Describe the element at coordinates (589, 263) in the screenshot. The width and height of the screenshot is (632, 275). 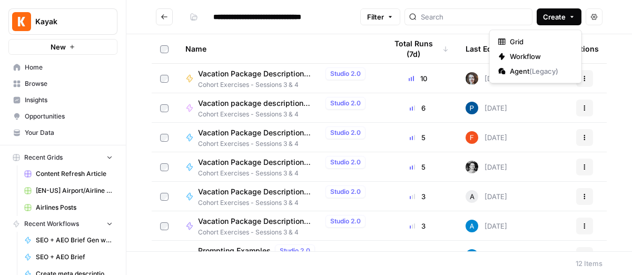
I see `div: 12 Items` at that location.